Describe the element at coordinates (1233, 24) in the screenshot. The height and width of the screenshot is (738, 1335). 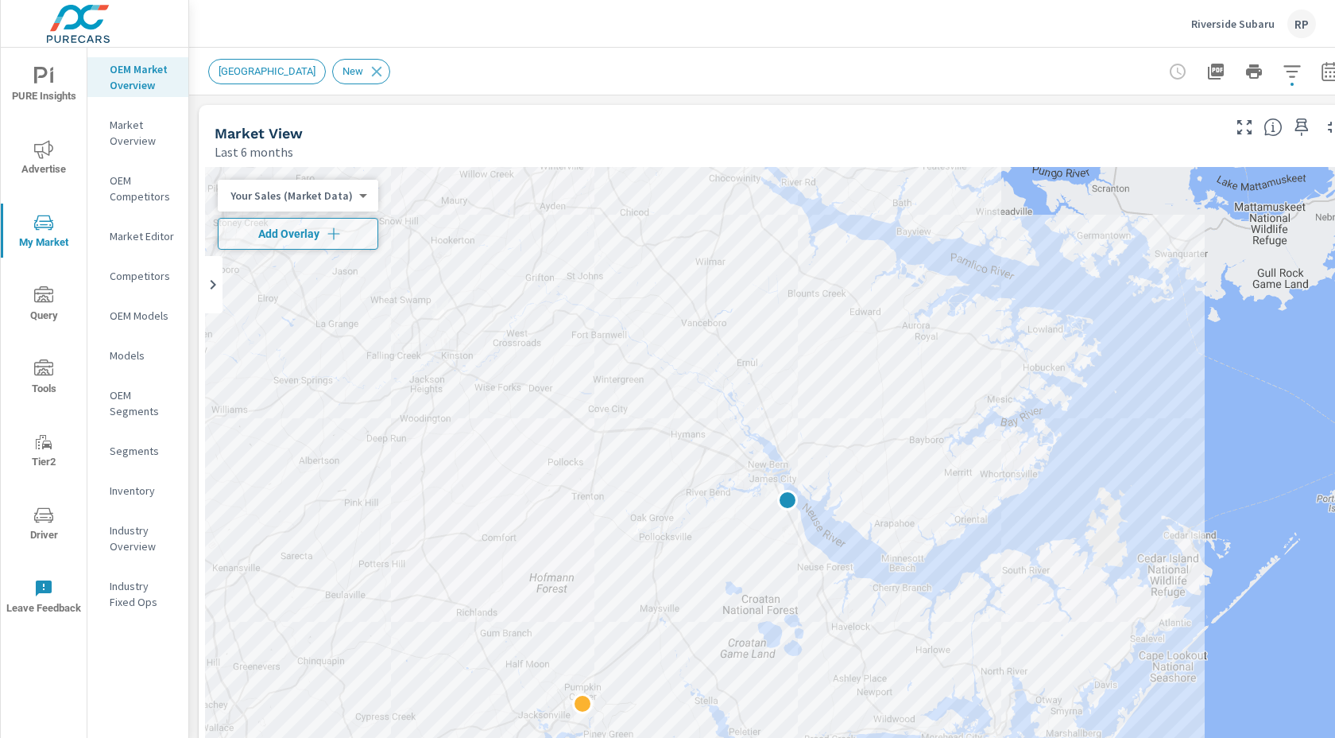
I see `p: Riverside Subaru` at that location.